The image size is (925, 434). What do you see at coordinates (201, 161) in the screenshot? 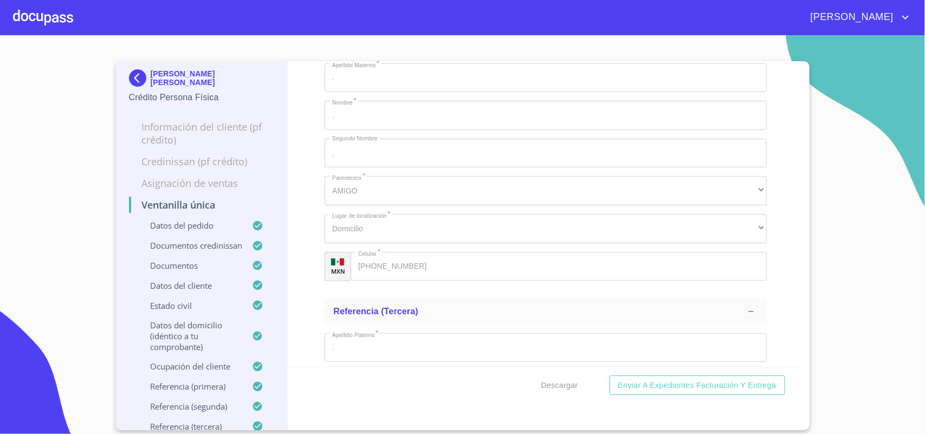
I see `p: Credinissan (PF crédito)` at bounding box center [201, 161].